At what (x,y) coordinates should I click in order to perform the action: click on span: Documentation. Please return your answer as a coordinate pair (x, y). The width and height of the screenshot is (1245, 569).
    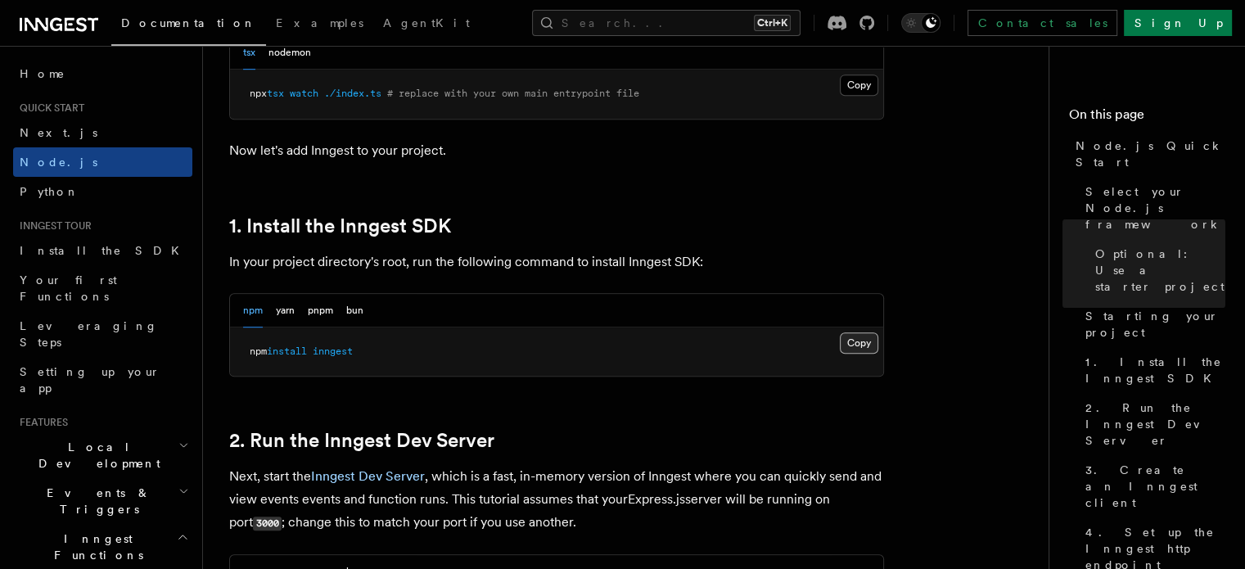
    Looking at the image, I should click on (188, 23).